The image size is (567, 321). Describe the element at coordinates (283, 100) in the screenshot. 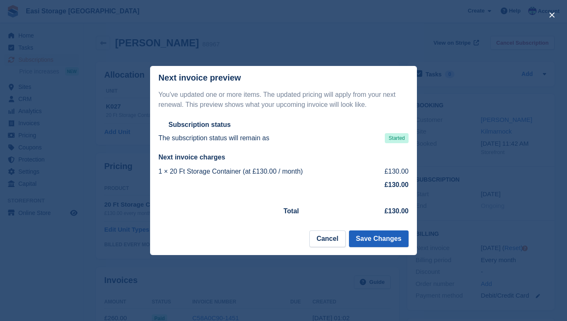

I see `p: You've updated one or more items. The updated pricing will apply from your next renewal. This pre...` at that location.